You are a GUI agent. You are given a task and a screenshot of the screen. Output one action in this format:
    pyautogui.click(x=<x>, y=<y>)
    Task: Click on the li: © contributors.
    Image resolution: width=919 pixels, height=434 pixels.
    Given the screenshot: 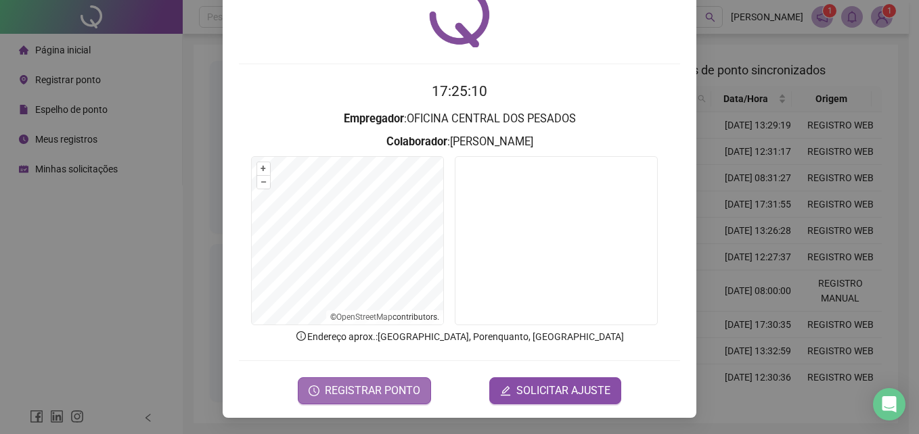 What is the action you would take?
    pyautogui.click(x=384, y=317)
    